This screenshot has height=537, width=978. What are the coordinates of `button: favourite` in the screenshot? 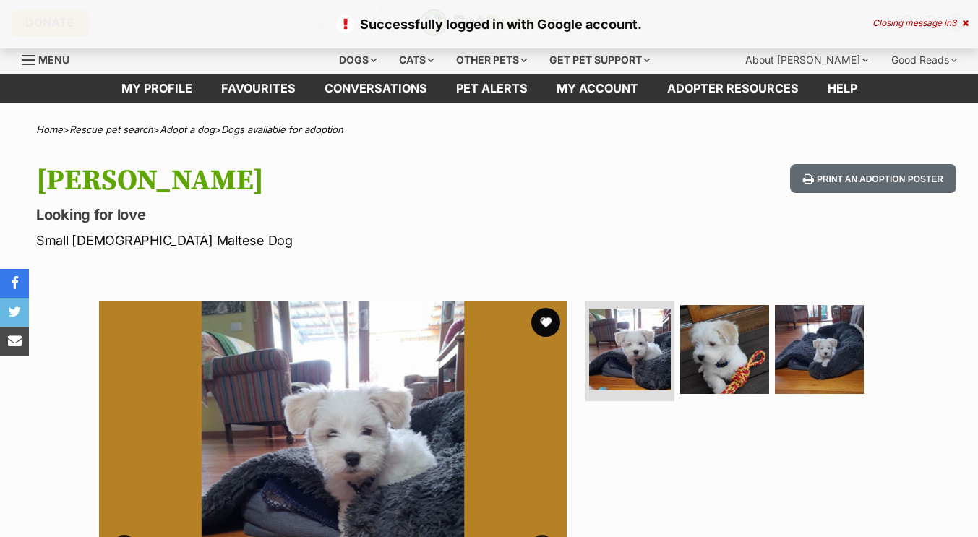 It's located at (546, 322).